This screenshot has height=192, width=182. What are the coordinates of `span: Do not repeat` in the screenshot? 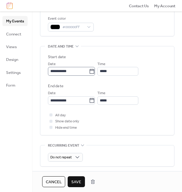 It's located at (61, 158).